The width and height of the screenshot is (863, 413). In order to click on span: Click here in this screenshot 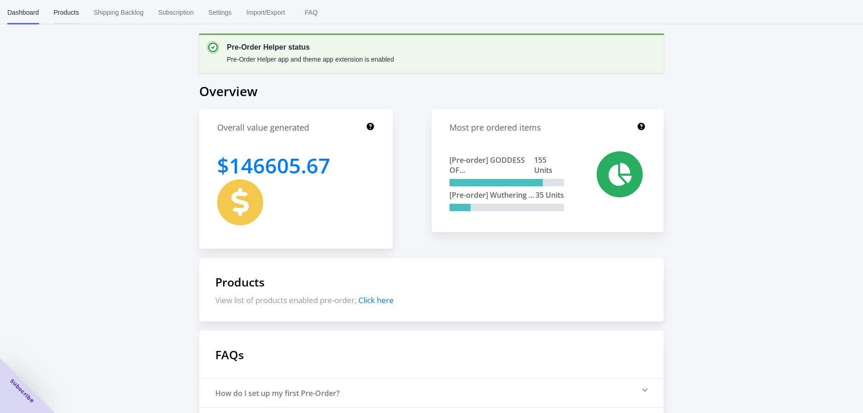, I will do `click(376, 300)`.